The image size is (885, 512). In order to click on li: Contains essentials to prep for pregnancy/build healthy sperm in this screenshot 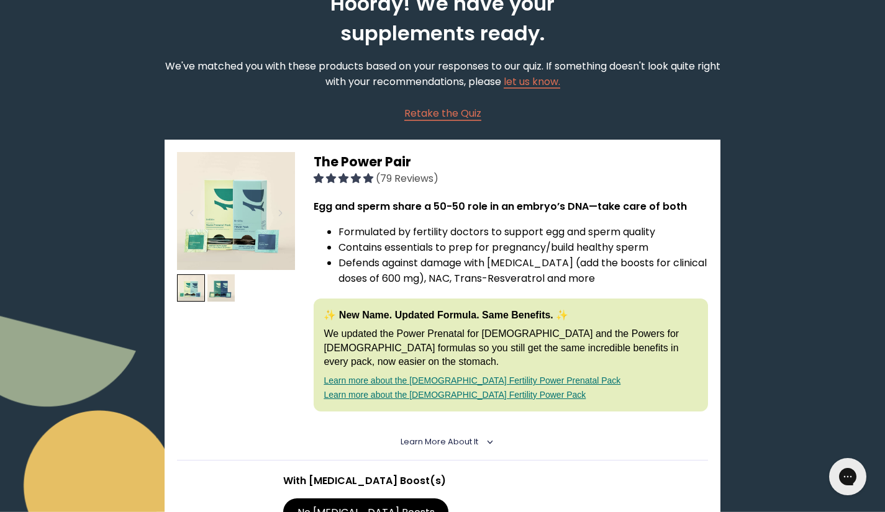, I will do `click(523, 247)`.